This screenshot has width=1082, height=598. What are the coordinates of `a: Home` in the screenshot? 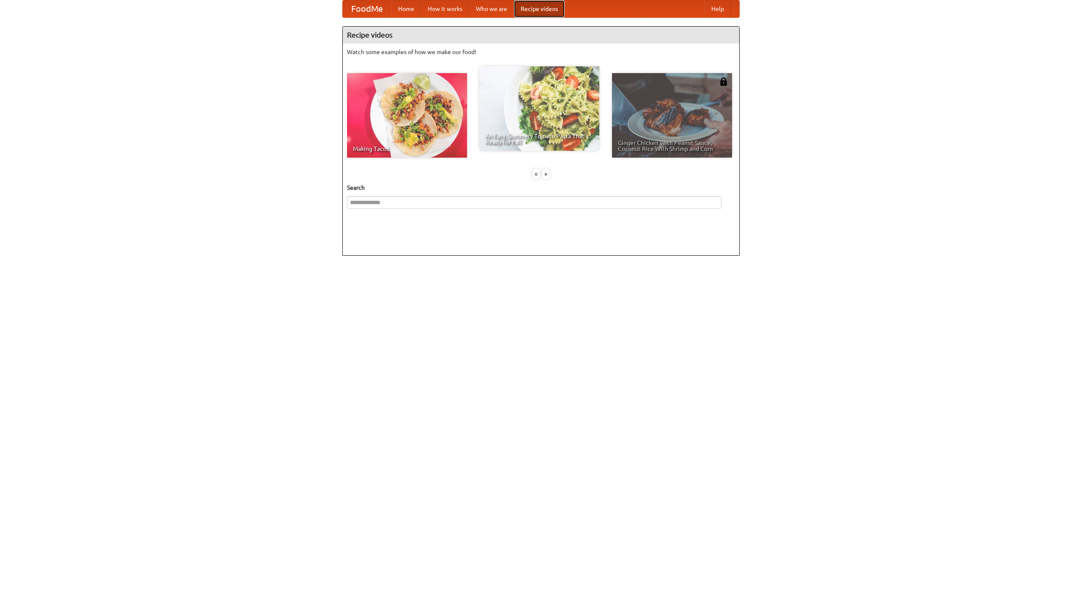 It's located at (406, 9).